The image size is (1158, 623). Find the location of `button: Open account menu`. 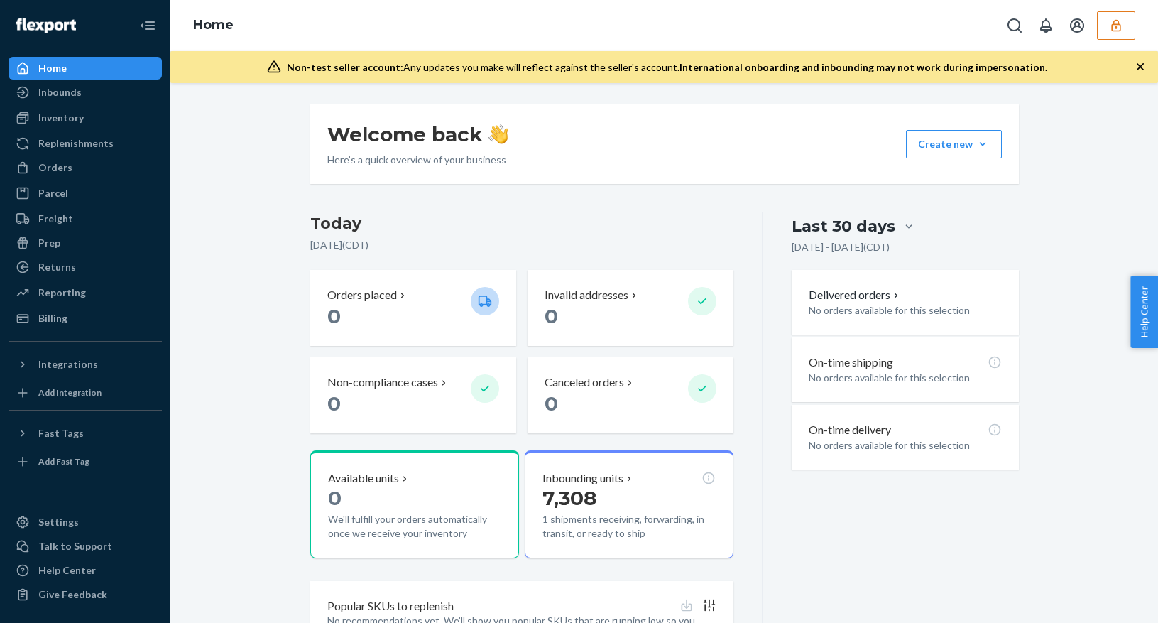

button: Open account menu is located at coordinates (1077, 26).